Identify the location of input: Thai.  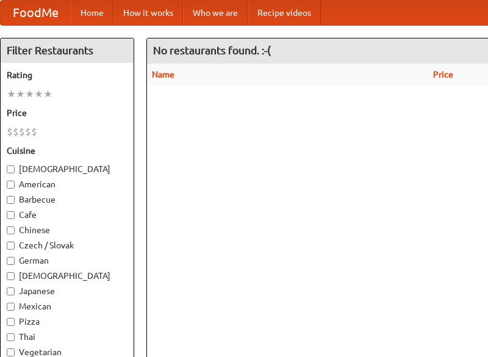
(10, 337).